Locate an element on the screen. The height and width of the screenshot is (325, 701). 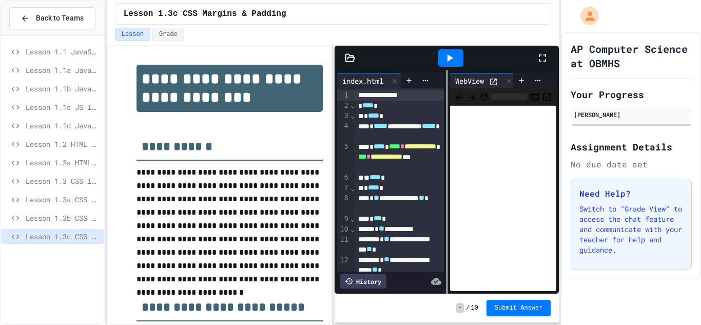
div: 1 is located at coordinates (343, 95).